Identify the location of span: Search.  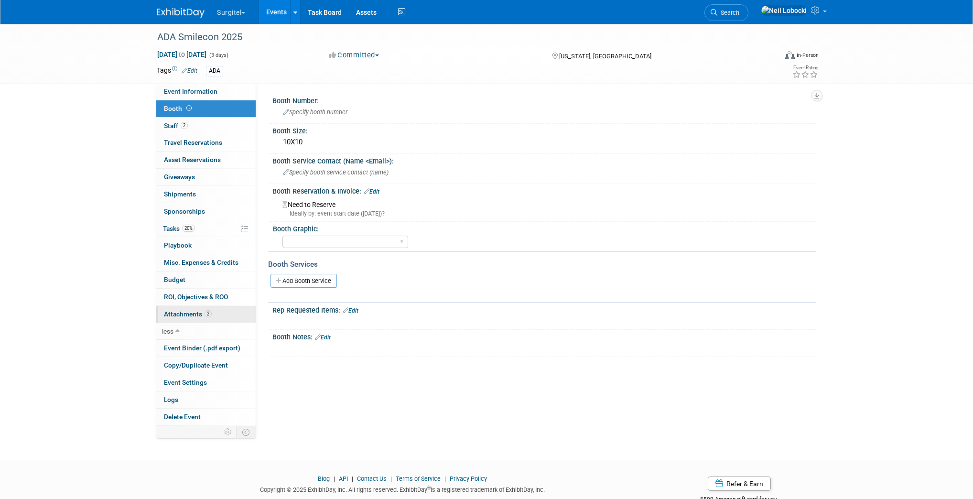
(729, 12).